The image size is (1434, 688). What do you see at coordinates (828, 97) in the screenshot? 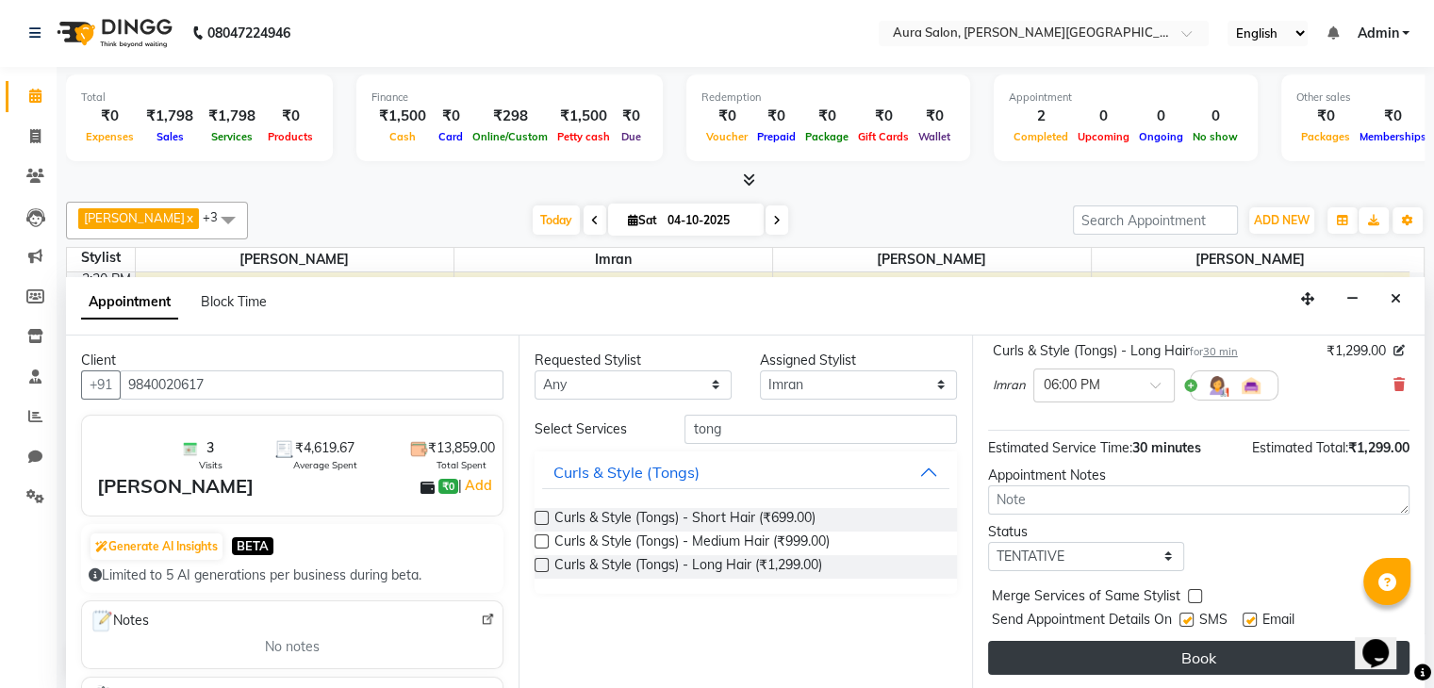
I see `div: Redemption` at bounding box center [828, 97].